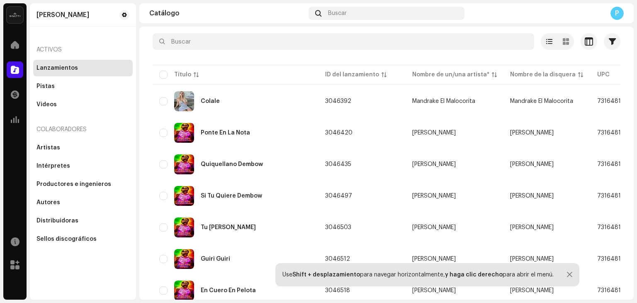 This screenshot has width=637, height=303. What do you see at coordinates (617, 13) in the screenshot?
I see `div: P` at bounding box center [617, 13].